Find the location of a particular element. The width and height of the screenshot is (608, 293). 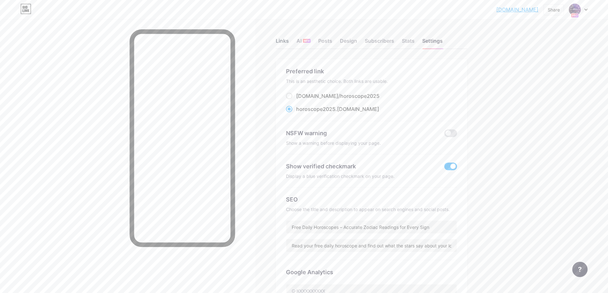

div: Links is located at coordinates (282, 43).